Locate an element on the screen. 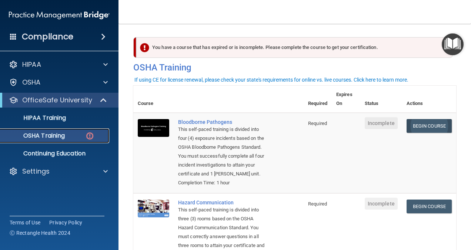 The width and height of the screenshot is (471, 250). button: Open Resource Center is located at coordinates (453, 44).